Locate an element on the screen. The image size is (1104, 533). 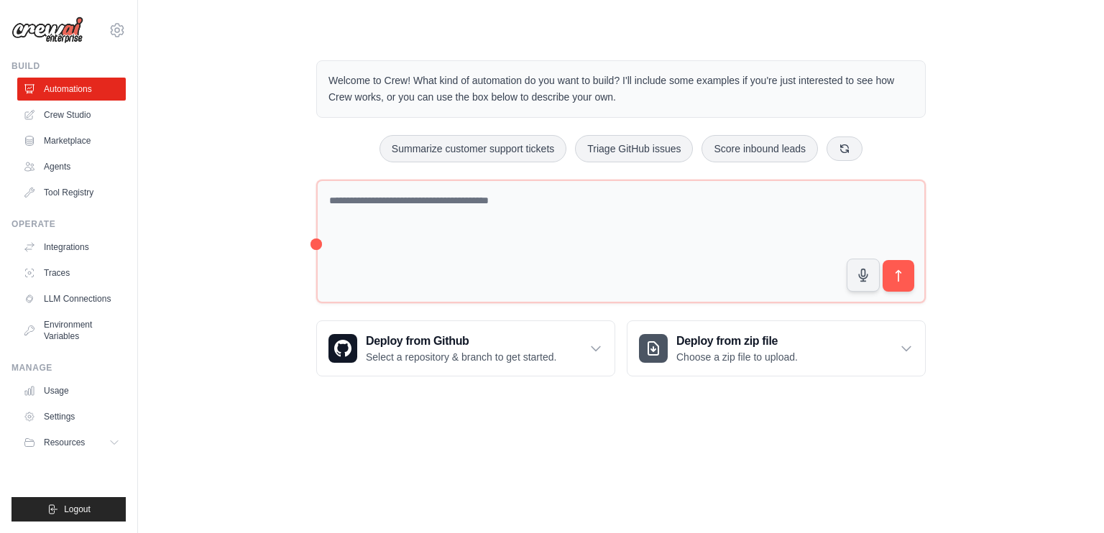
button: Logout is located at coordinates (68, 509).